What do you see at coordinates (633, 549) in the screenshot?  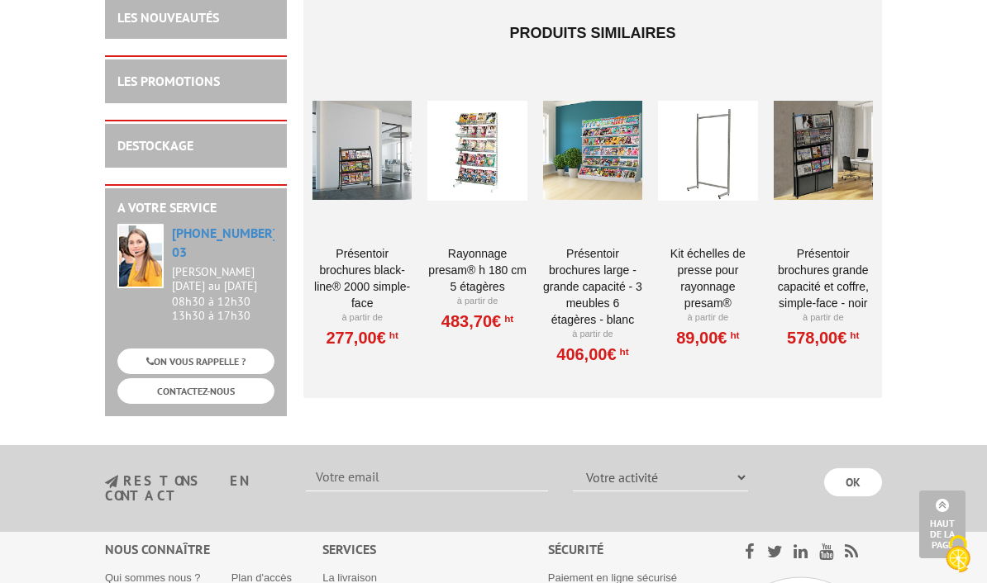 I see `div: Sécurité` at bounding box center [633, 549].